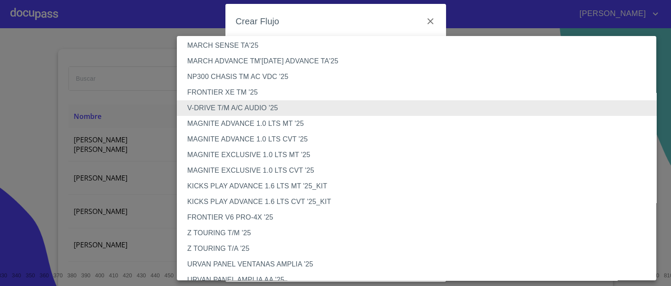  I want to click on li: NP300 CHASIS TM AC VDC '25, so click(420, 77).